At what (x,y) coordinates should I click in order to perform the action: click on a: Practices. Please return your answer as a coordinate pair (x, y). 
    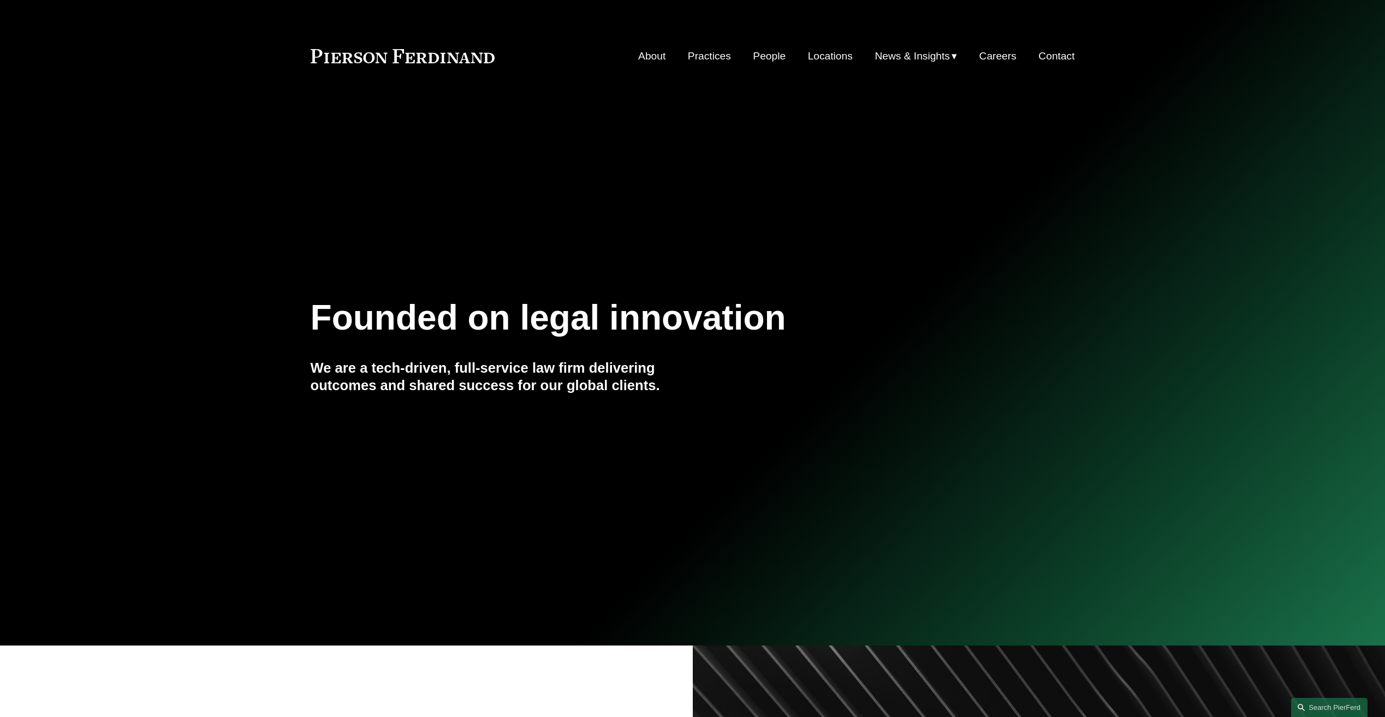
    Looking at the image, I should click on (709, 56).